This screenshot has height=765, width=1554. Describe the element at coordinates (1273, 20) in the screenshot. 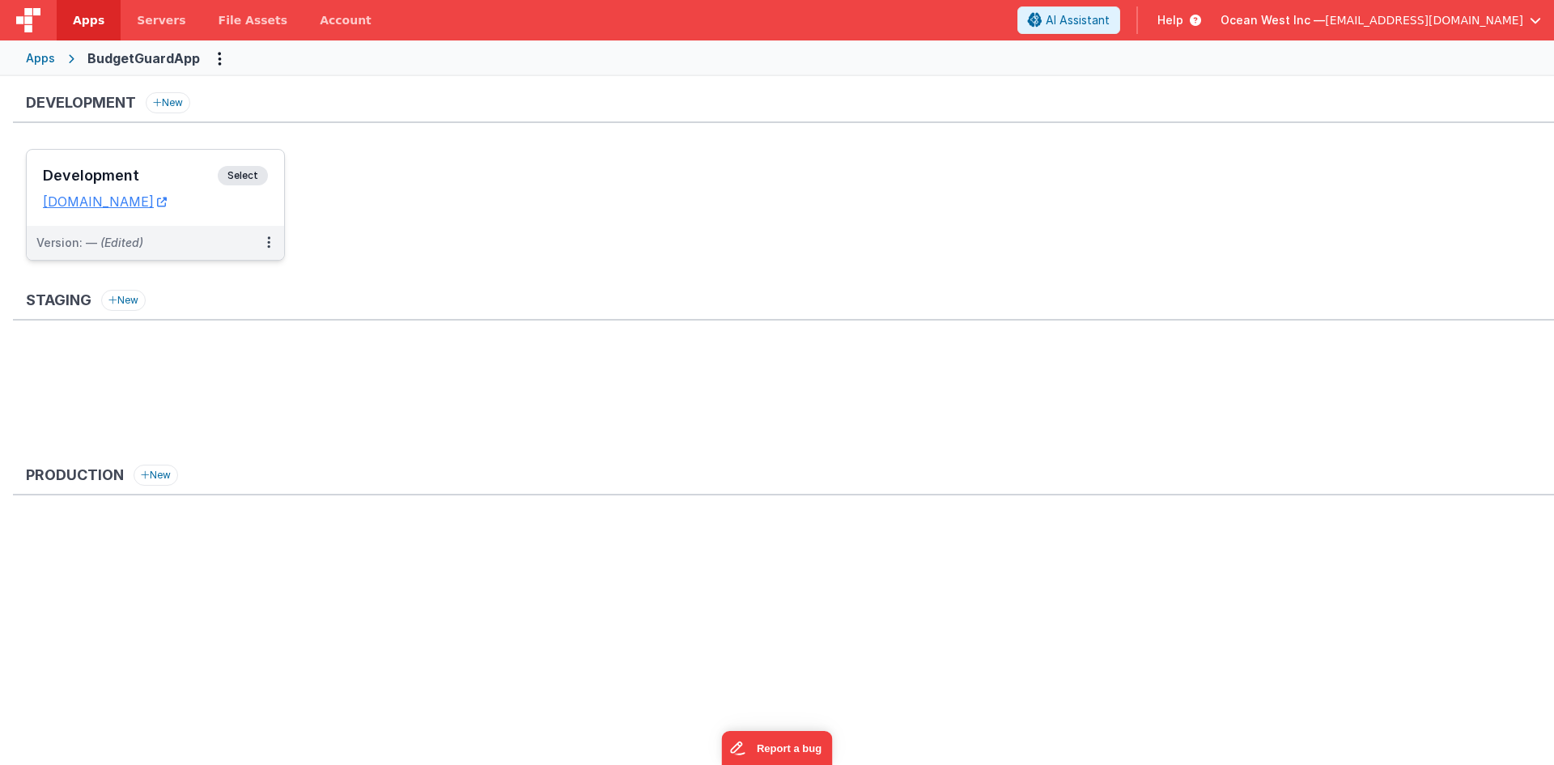

I see `span: Ocean West Inc —` at that location.